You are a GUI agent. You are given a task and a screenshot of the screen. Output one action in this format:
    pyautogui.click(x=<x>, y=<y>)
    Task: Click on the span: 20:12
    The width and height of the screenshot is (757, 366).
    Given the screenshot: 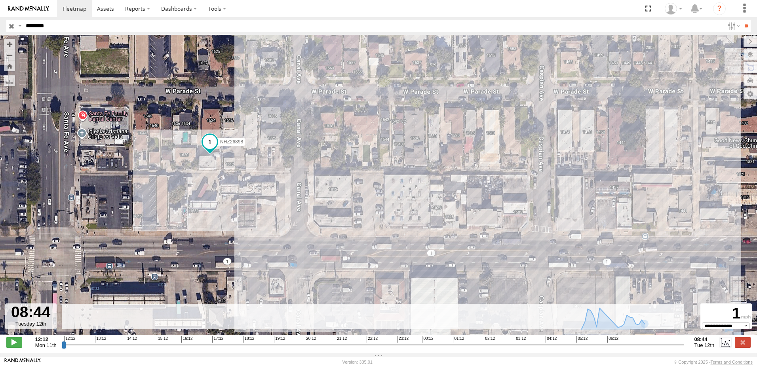 What is the action you would take?
    pyautogui.click(x=310, y=339)
    